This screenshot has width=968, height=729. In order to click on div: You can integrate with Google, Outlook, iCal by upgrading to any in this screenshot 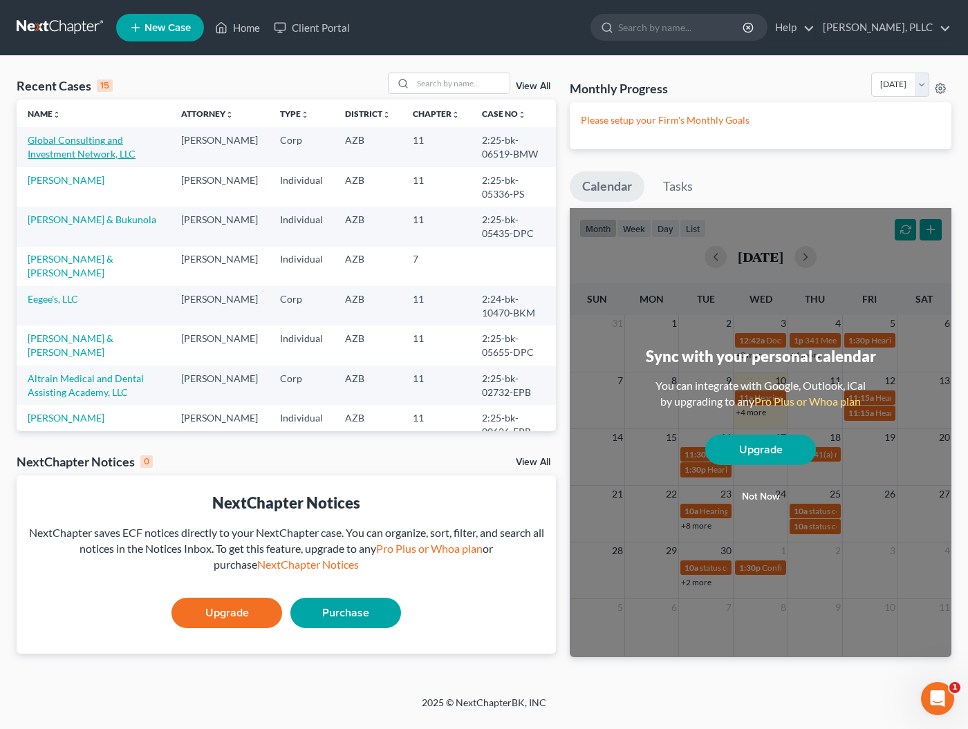, I will do `click(760, 394)`.